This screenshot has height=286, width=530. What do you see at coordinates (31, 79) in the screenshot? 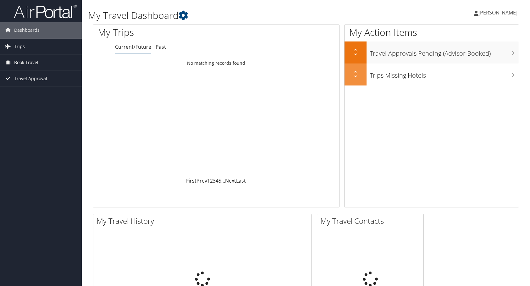
I see `span: Travel Approval` at bounding box center [31, 79].